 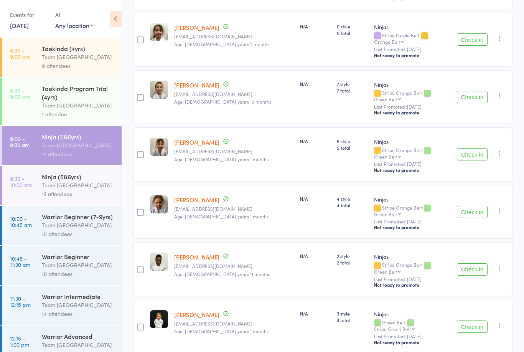 What do you see at coordinates (352, 198) in the screenshot?
I see `span: 4 style` at bounding box center [352, 198].